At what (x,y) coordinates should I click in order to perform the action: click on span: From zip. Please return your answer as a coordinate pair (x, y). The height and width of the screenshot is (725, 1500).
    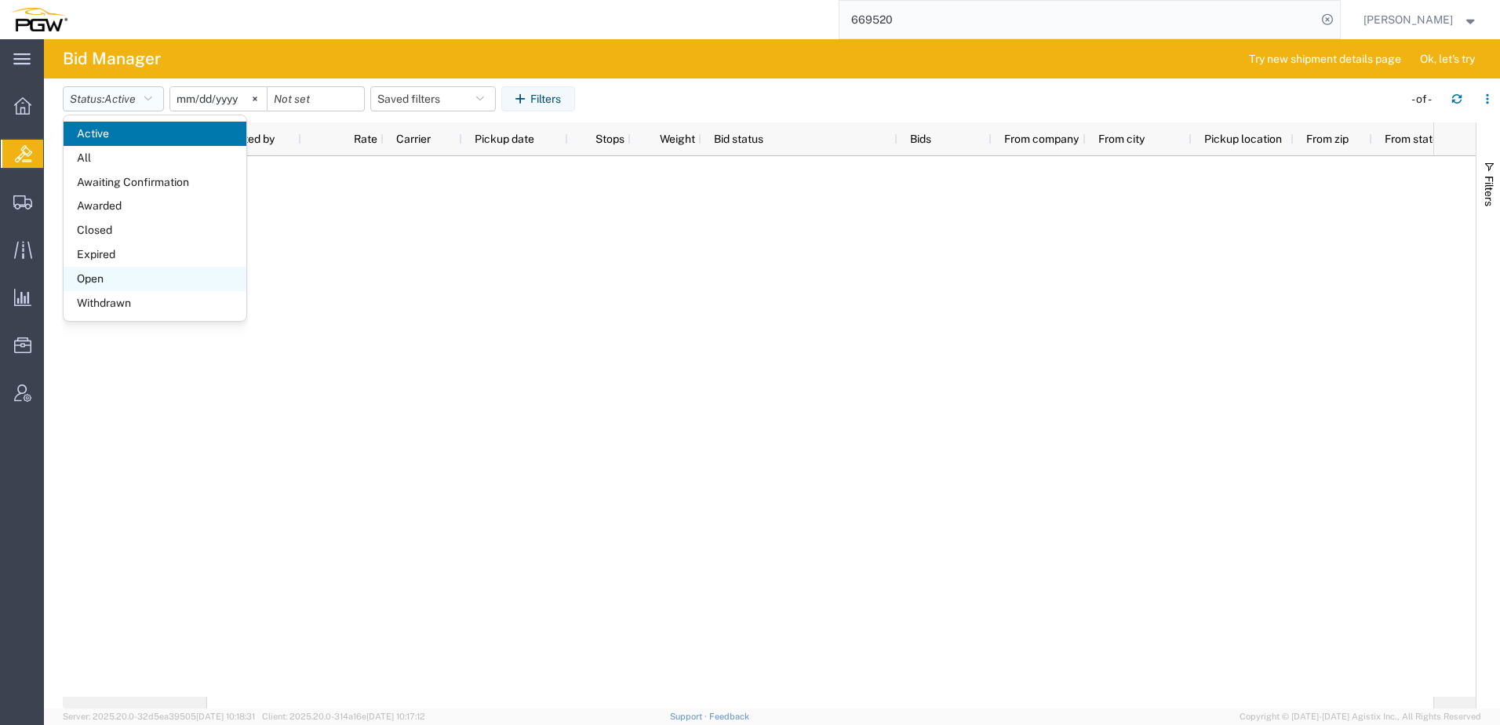
    Looking at the image, I should click on (1328, 139).